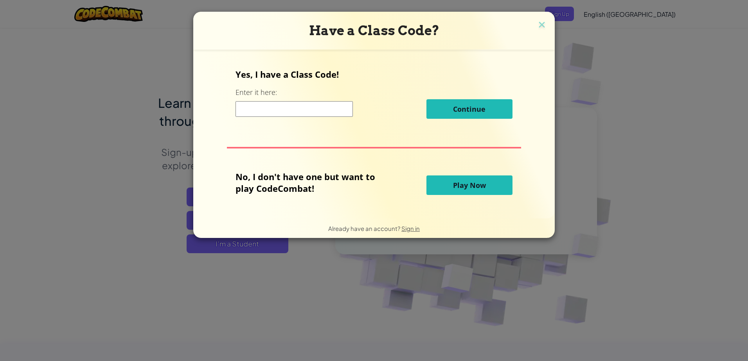 The width and height of the screenshot is (748, 361). I want to click on span: Continue, so click(469, 109).